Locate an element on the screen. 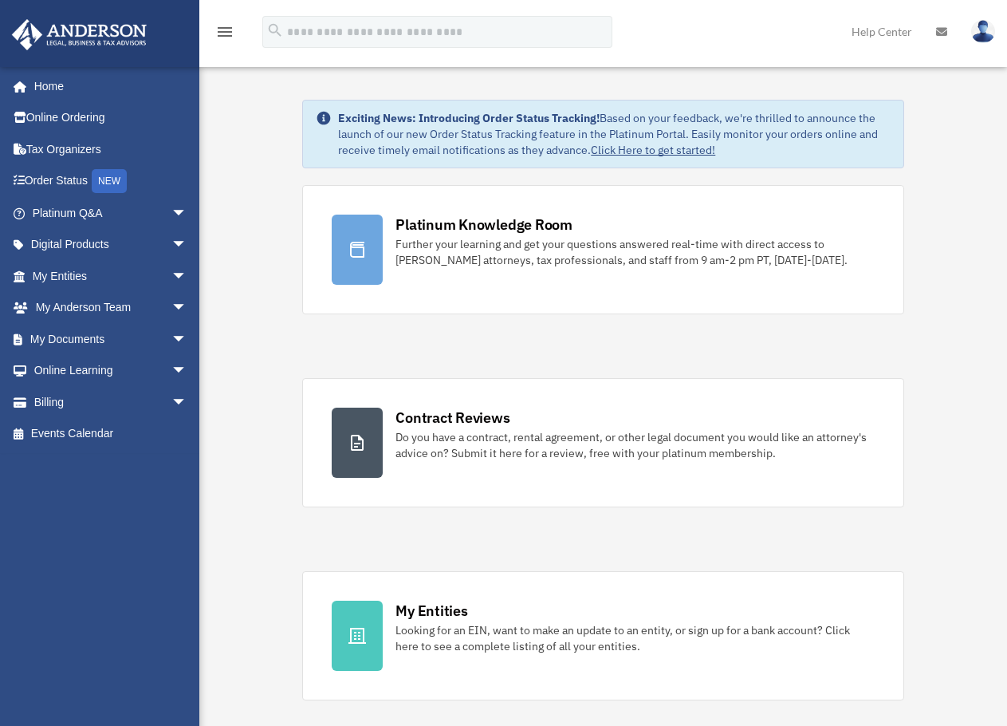  a: Billingarrow_drop_down is located at coordinates (111, 402).